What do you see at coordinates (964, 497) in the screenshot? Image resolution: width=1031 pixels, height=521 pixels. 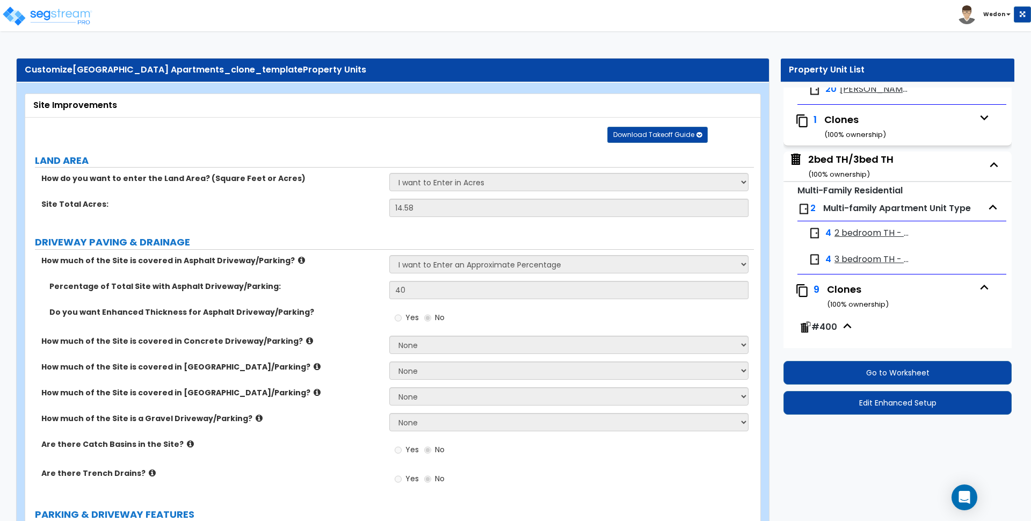 I see `div: Open Intercom Messenger` at bounding box center [964, 497].